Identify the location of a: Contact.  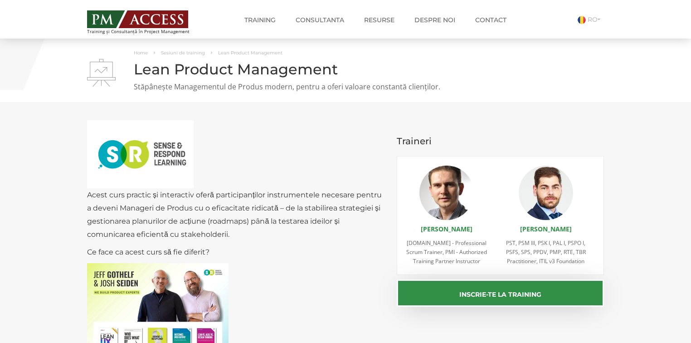
(491, 20).